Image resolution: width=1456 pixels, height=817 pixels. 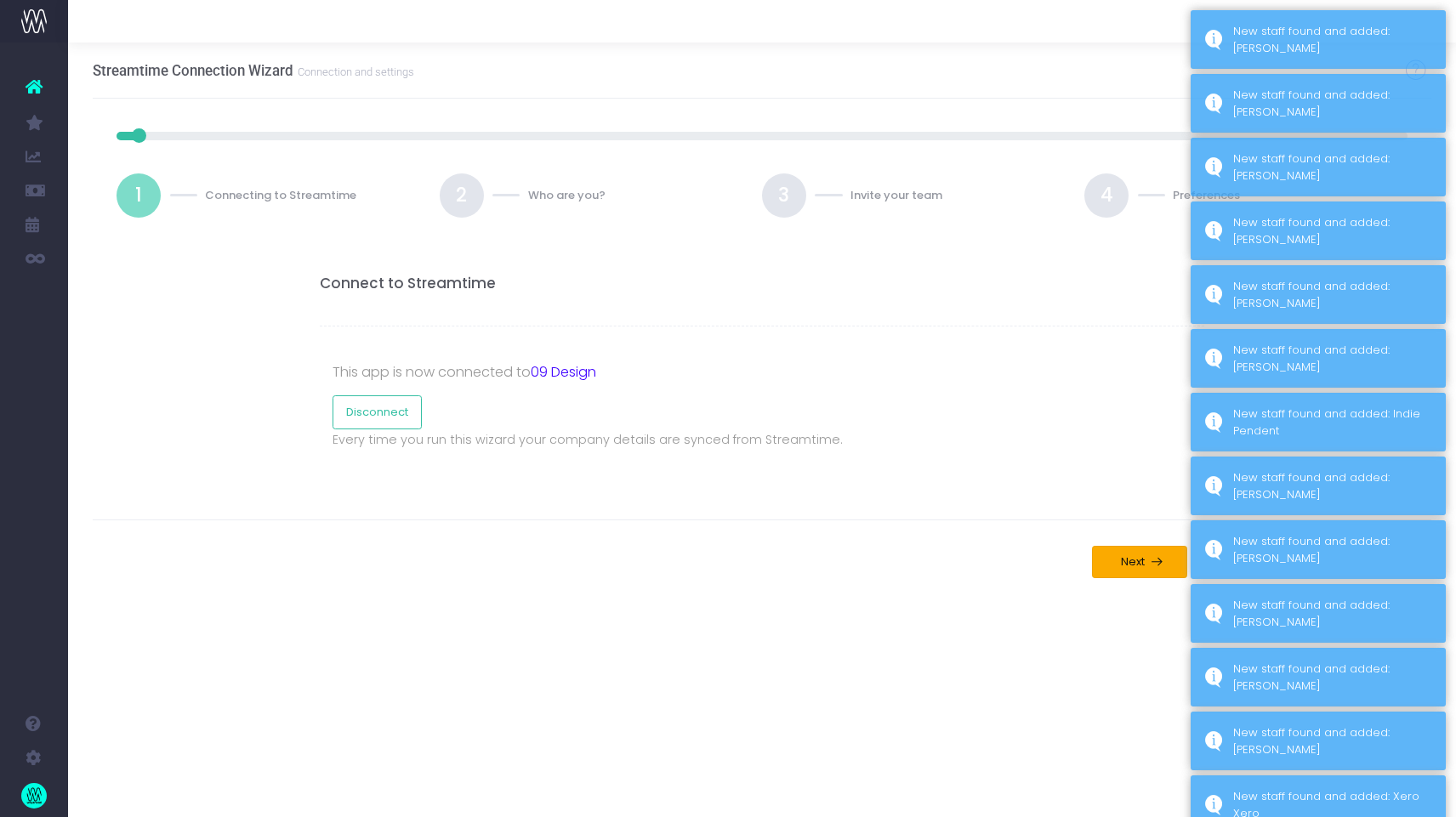 What do you see at coordinates (762, 284) in the screenshot?
I see `h3: Connect to Streamtime` at bounding box center [762, 284].